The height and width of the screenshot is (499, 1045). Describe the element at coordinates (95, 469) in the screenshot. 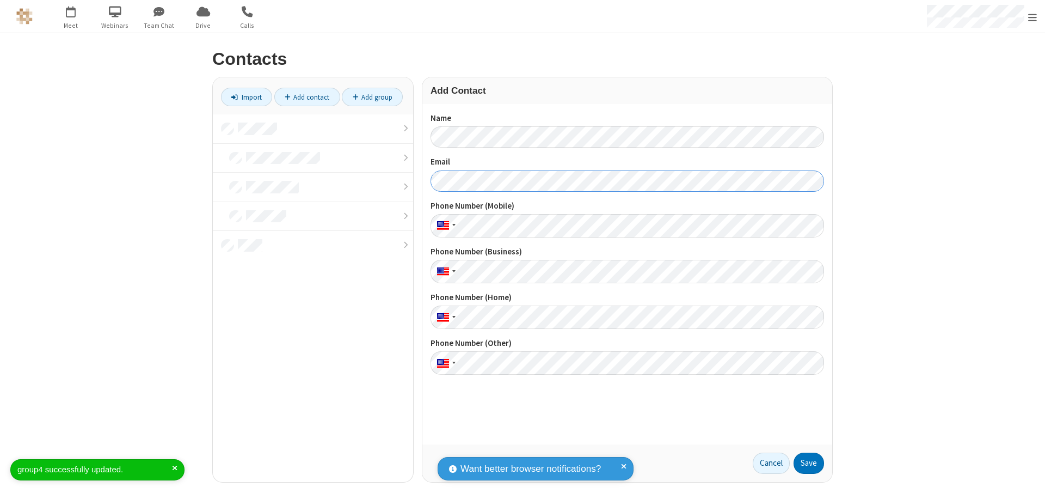

I see `div: group4 successfully updated.` at that location.